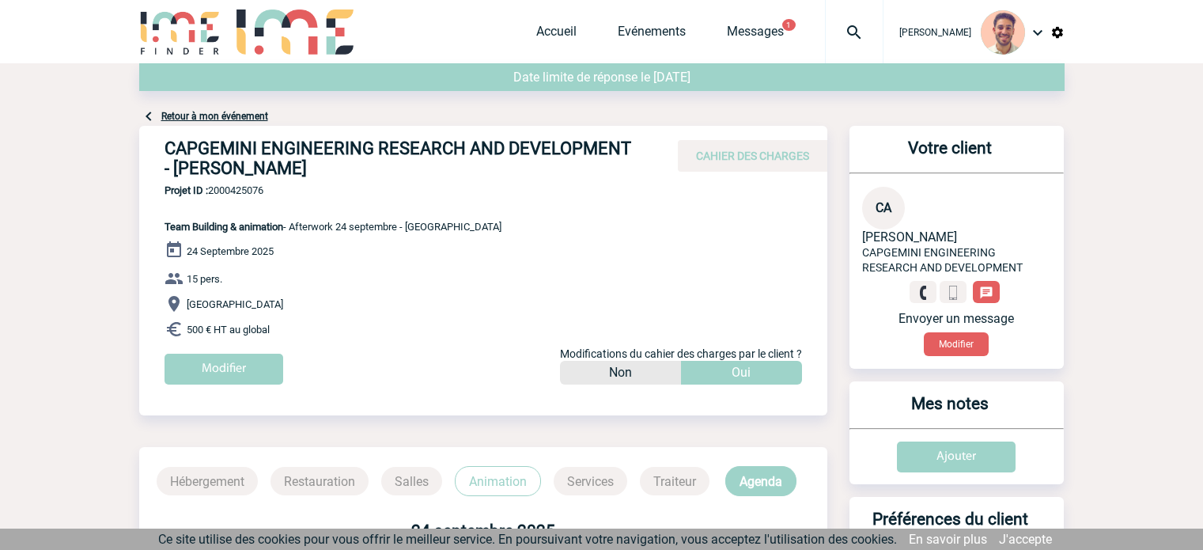 The height and width of the screenshot is (550, 1203). Describe the element at coordinates (320, 481) in the screenshot. I see `p: Restauration` at that location.